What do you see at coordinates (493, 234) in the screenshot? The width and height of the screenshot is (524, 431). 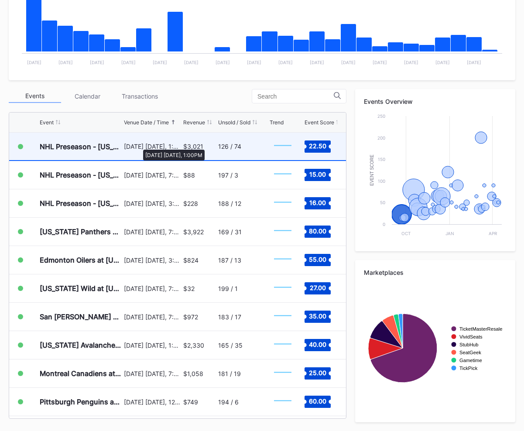 I see `text: Apr` at bounding box center [493, 234].